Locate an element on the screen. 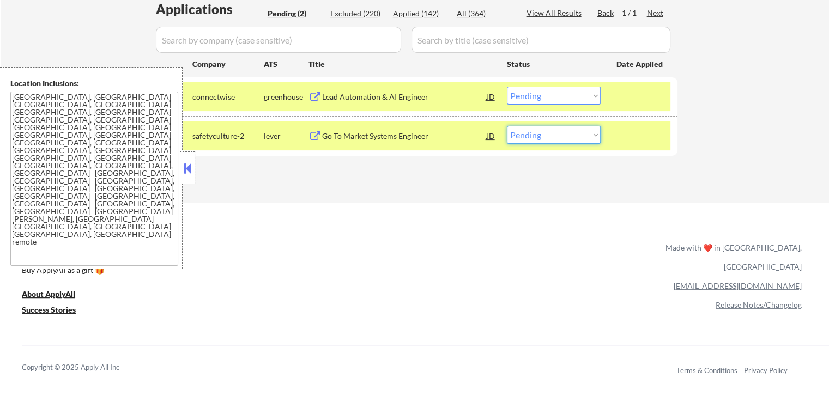  a: Terms & Conditions is located at coordinates (707, 371).